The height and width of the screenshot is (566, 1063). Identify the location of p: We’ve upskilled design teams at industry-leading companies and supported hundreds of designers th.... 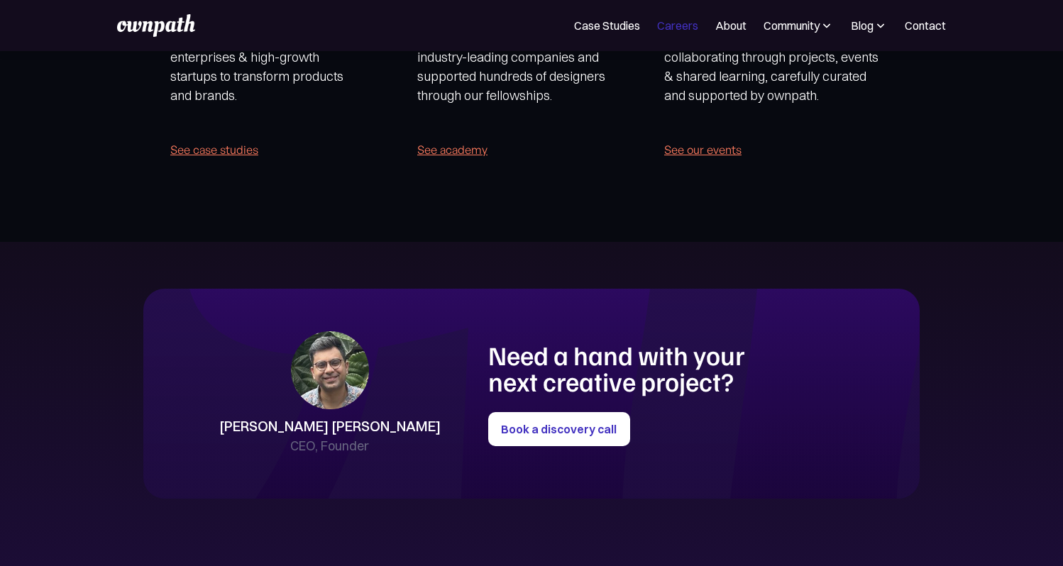
(524, 67).